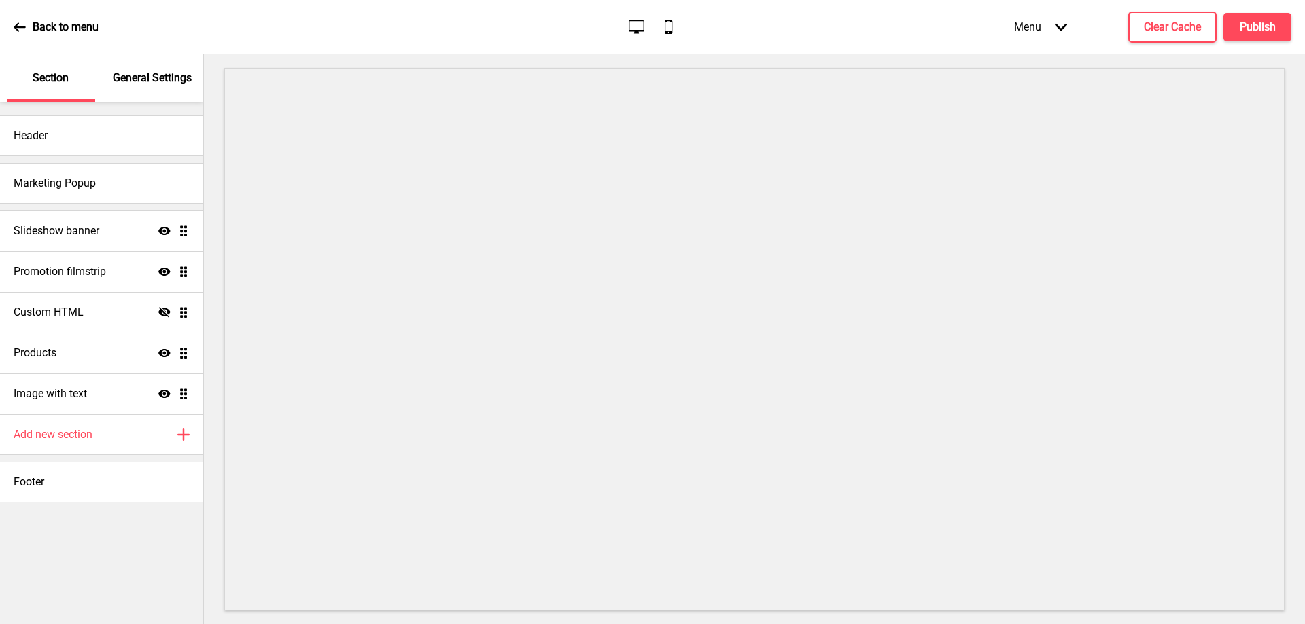 Image resolution: width=1305 pixels, height=624 pixels. What do you see at coordinates (31, 136) in the screenshot?
I see `h4: Header` at bounding box center [31, 136].